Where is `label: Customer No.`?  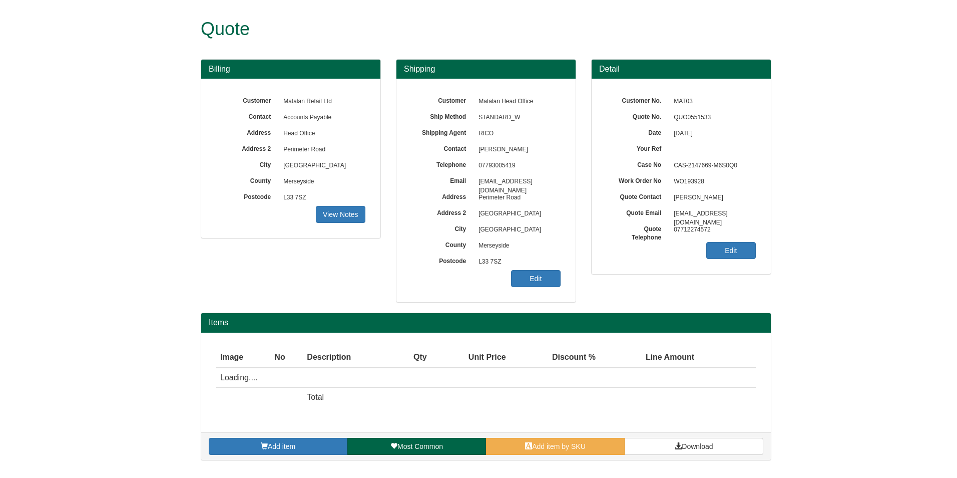 label: Customer No. is located at coordinates (638, 99).